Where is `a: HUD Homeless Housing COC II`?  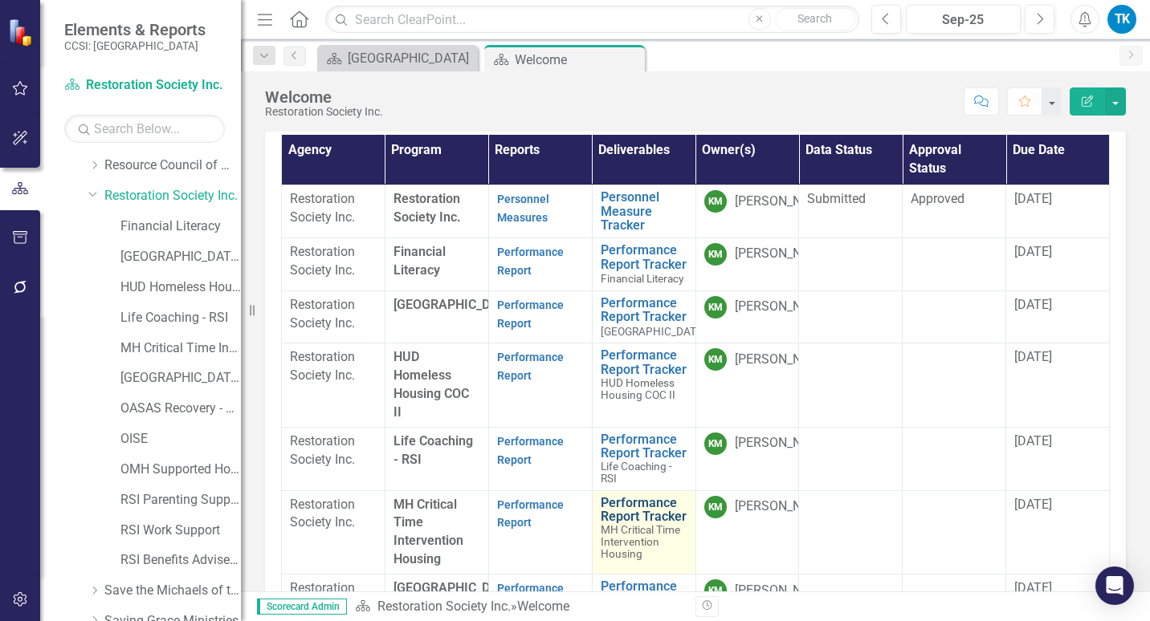 a: HUD Homeless Housing COC II is located at coordinates (181, 287).